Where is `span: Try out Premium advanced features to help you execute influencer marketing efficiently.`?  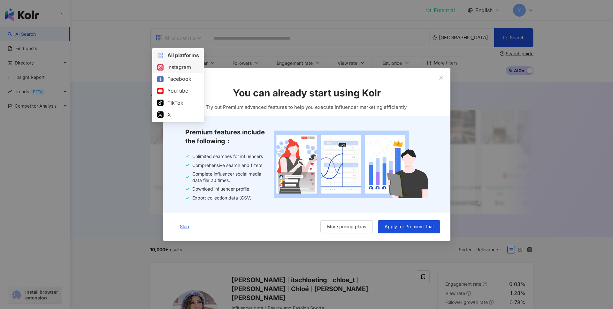 span: Try out Premium advanced features to help you execute influencer marketing efficiently. is located at coordinates (307, 107).